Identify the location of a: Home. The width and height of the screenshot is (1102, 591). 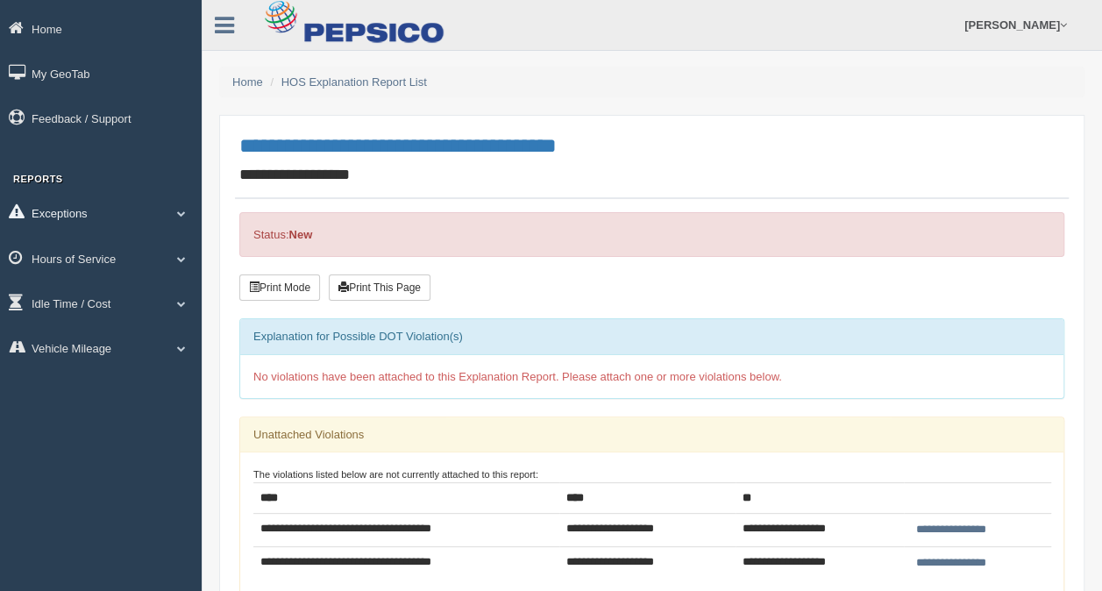
(247, 82).